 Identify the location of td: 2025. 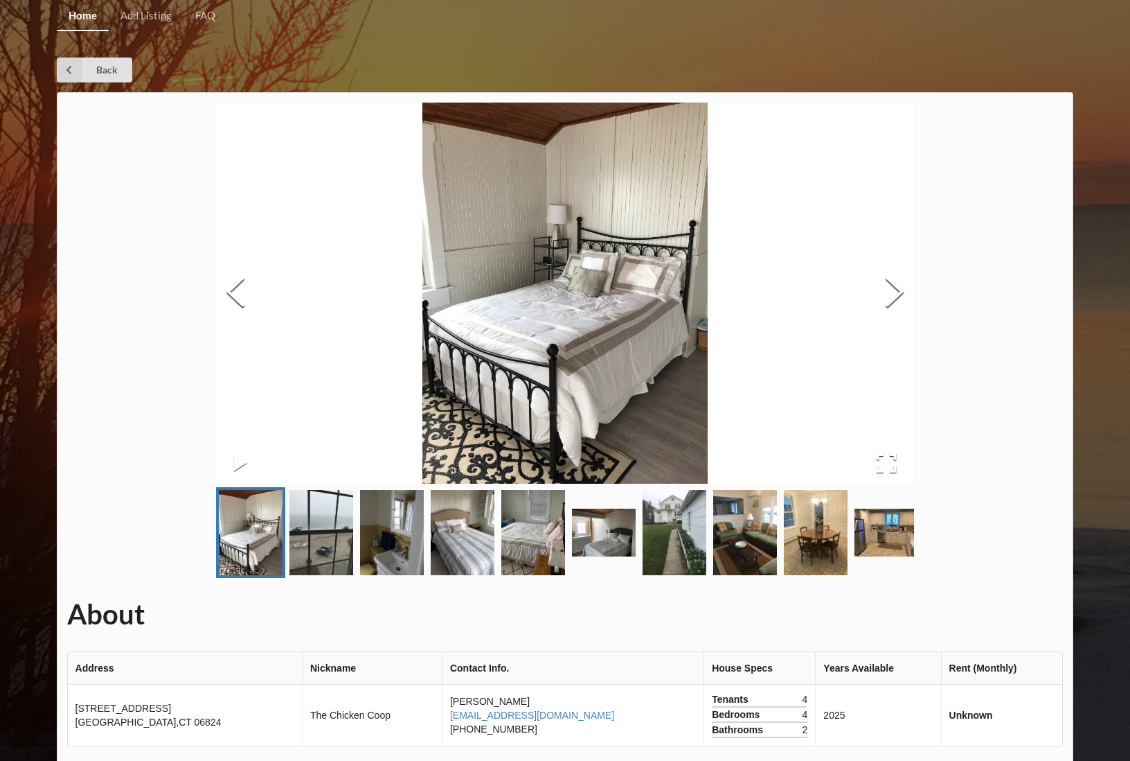
(878, 715).